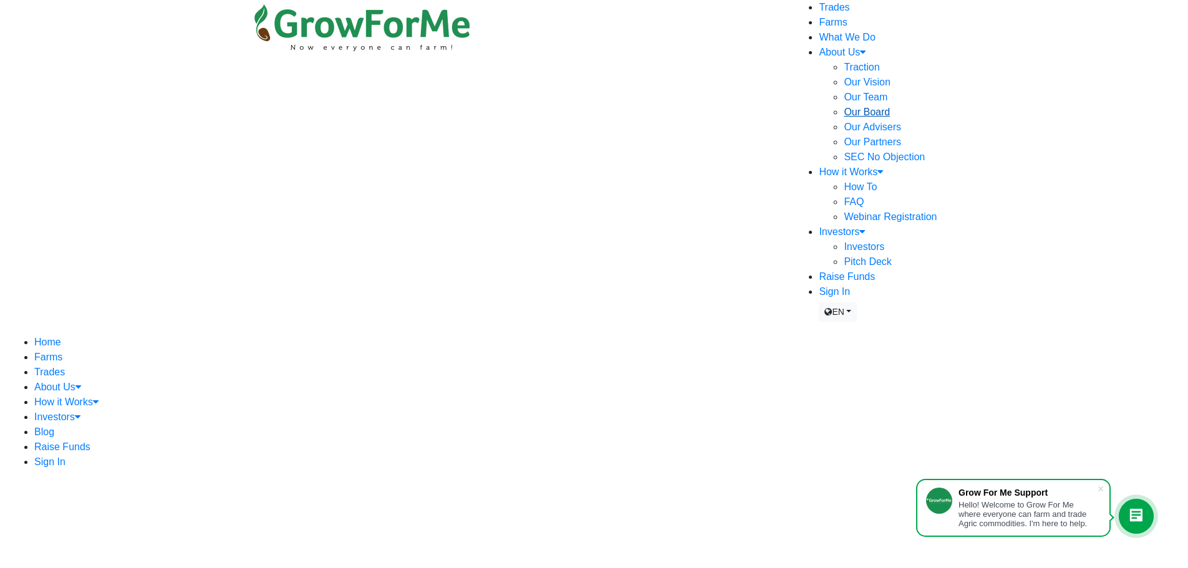  I want to click on a: Pitch Deck, so click(867, 261).